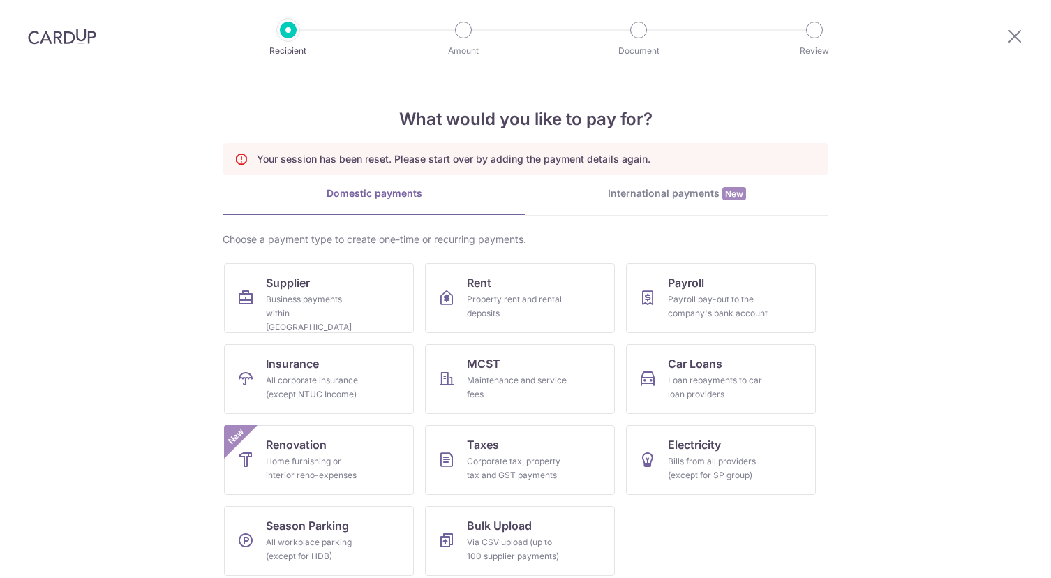 This screenshot has height=578, width=1051. Describe the element at coordinates (718, 468) in the screenshot. I see `div: Bills from all providers (except for SP group)` at that location.